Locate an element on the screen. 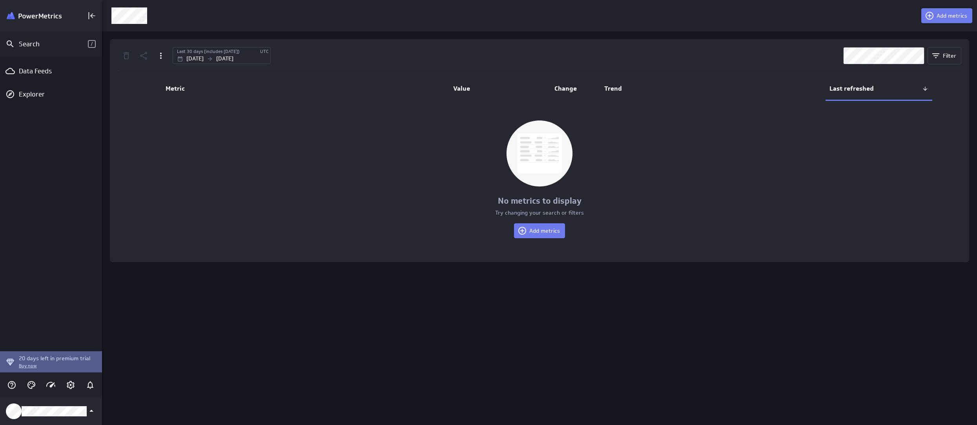 The image size is (977, 425). div: Filter is located at coordinates (945, 56).